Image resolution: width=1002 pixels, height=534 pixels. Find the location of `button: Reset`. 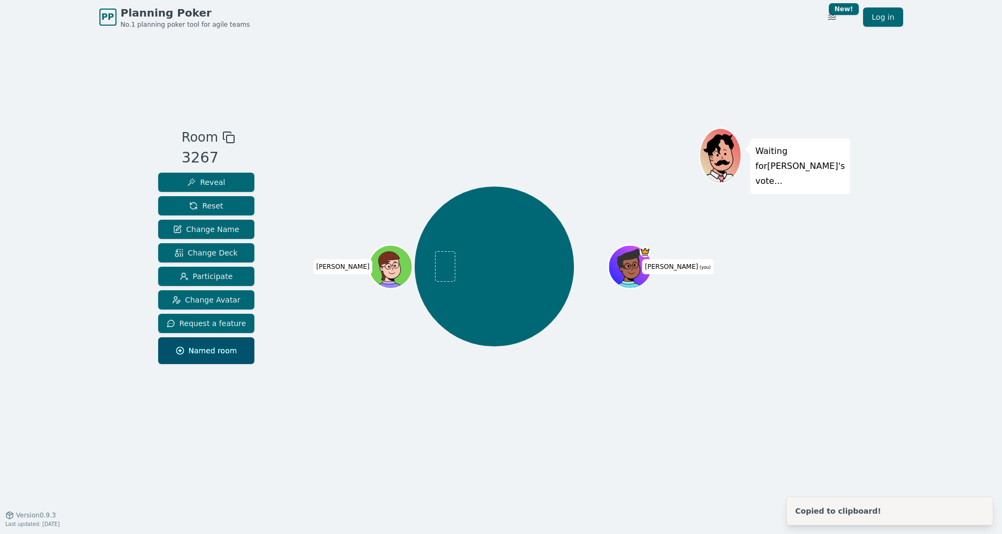

button: Reset is located at coordinates (206, 206).